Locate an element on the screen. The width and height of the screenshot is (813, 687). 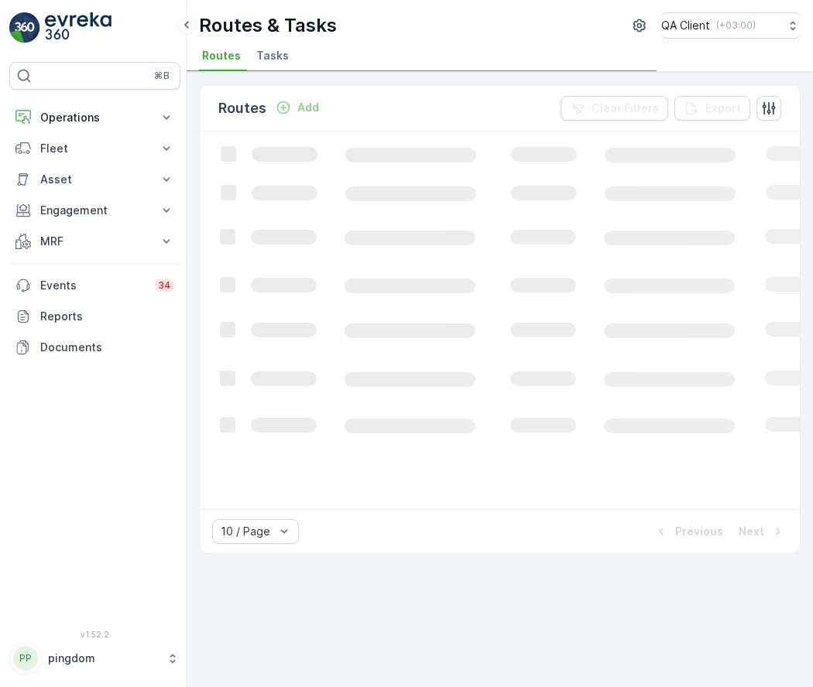
p: QA Client is located at coordinates (685, 26).